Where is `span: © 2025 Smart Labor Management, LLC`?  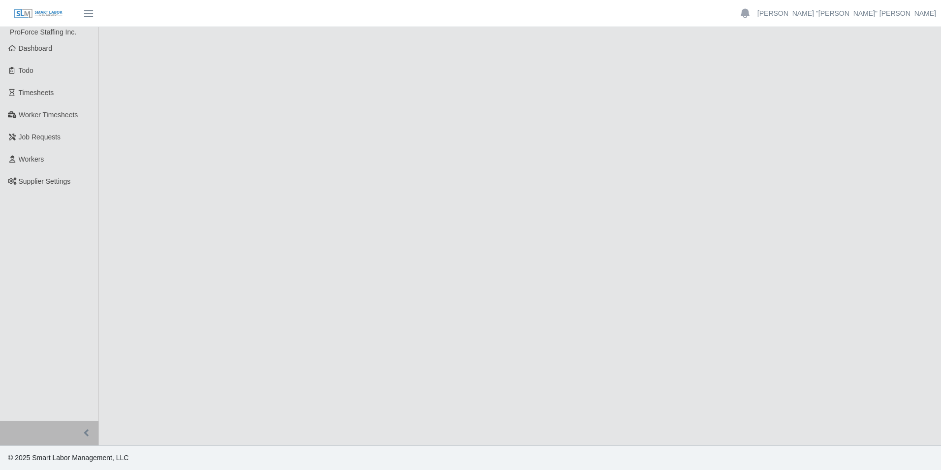 span: © 2025 Smart Labor Management, LLC is located at coordinates (68, 457).